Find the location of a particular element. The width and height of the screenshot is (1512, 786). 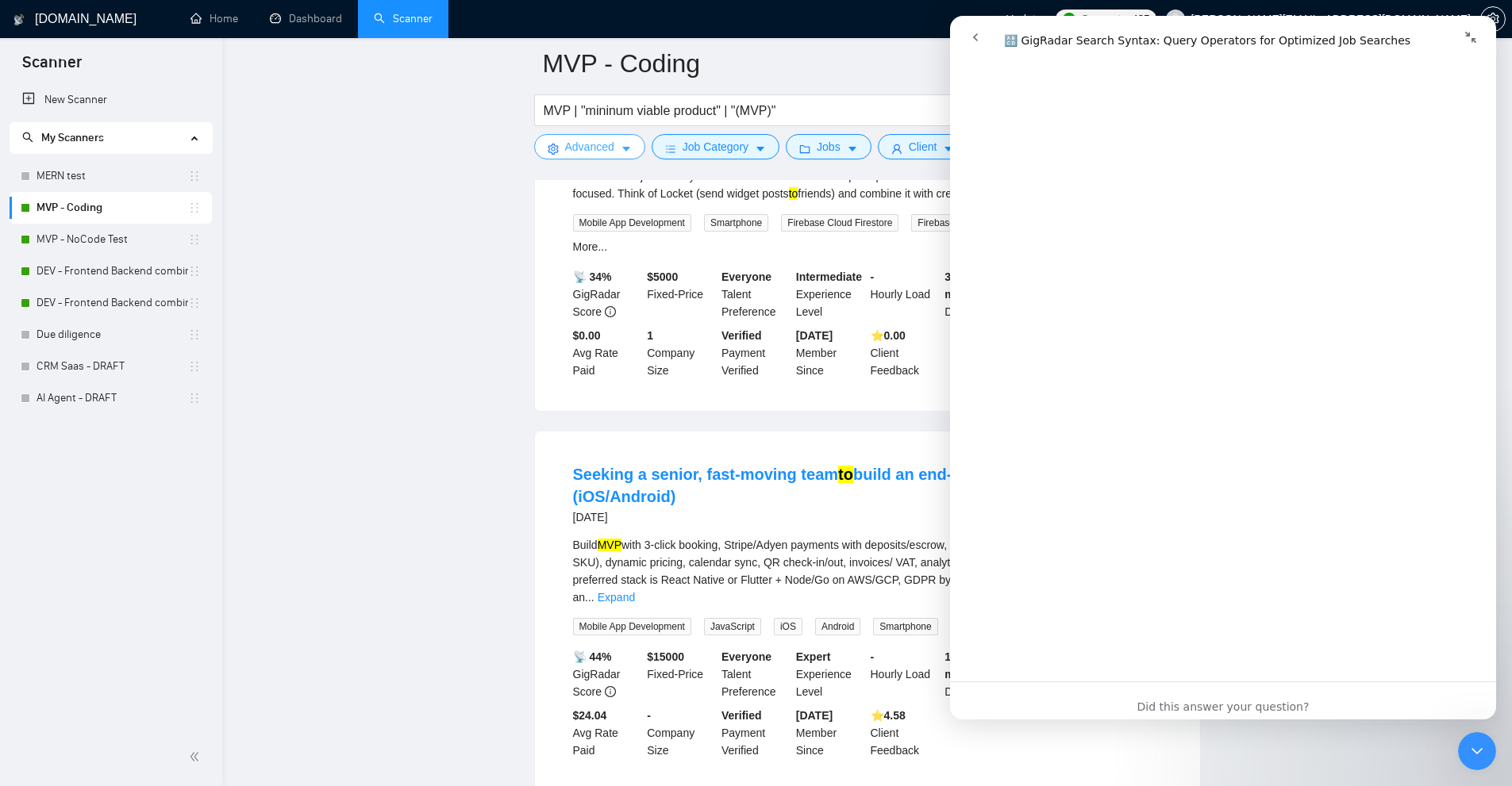

input: Search Freelance Jobs... is located at coordinates (756, 111).